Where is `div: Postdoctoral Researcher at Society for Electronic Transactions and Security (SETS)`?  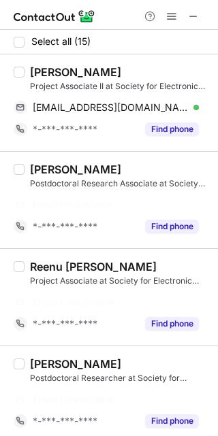
div: Postdoctoral Researcher at Society for Electronic Transactions and Security (SETS) is located at coordinates (120, 378).